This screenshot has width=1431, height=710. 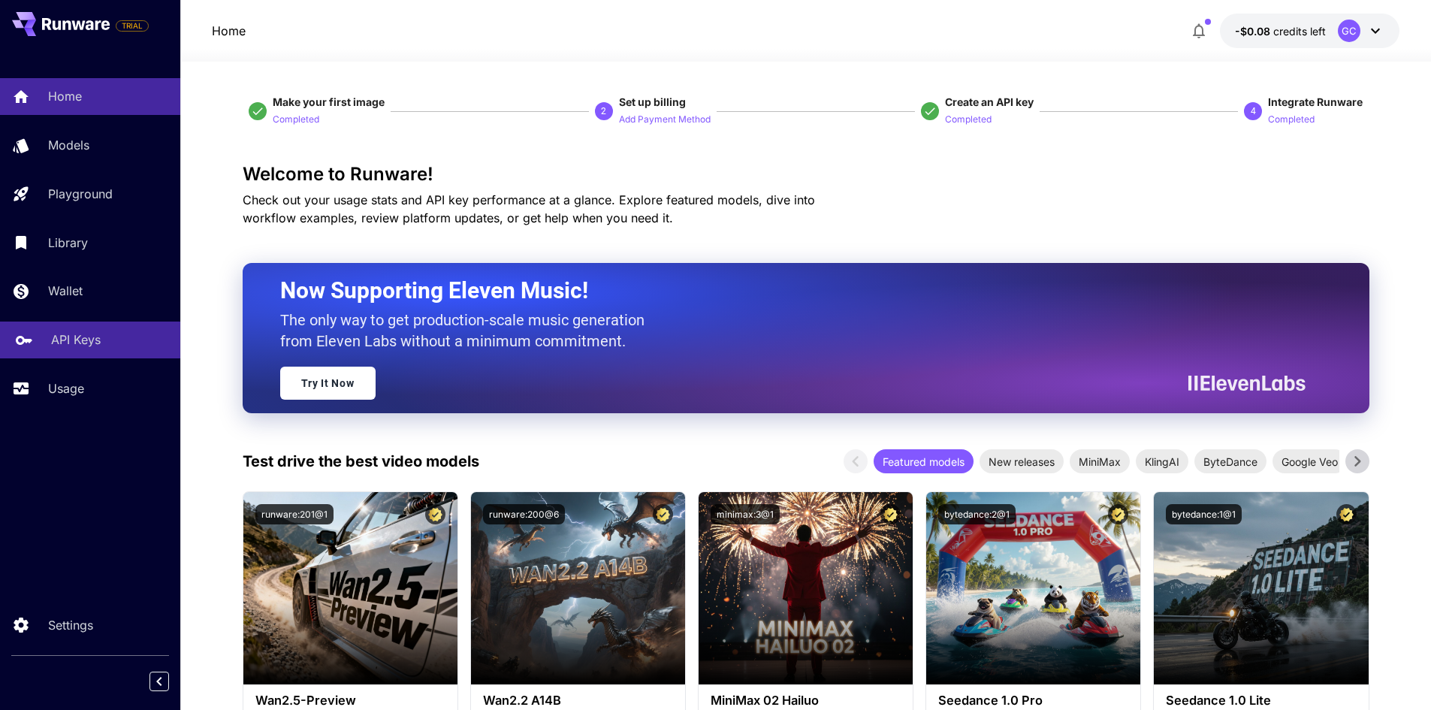 I want to click on span: -$0.08, so click(x=1253, y=31).